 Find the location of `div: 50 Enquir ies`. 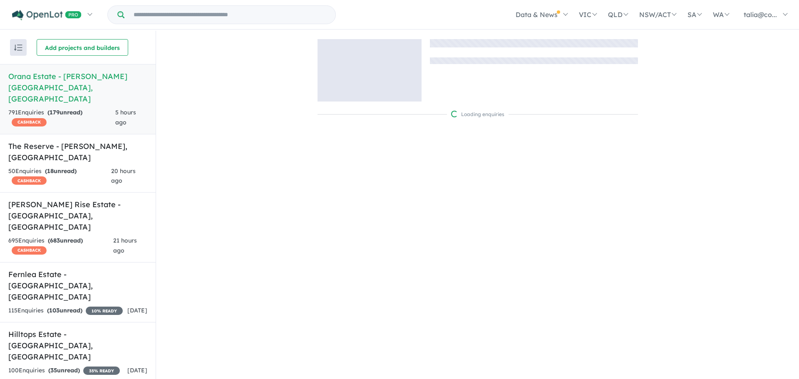

div: 50 Enquir ies is located at coordinates (59, 176).